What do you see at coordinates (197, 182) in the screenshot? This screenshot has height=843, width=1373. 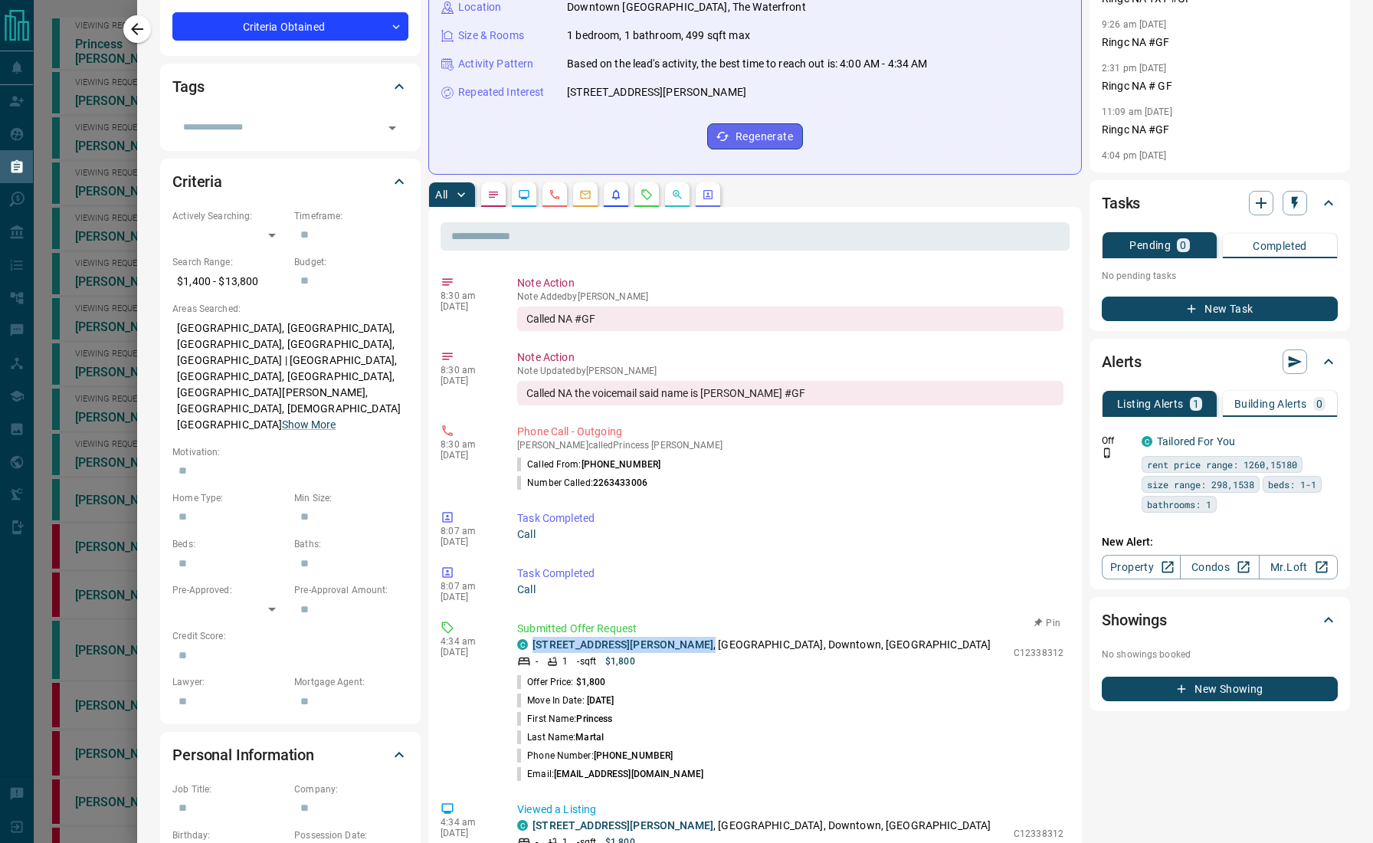 I see `h2: Criteria` at bounding box center [197, 182].